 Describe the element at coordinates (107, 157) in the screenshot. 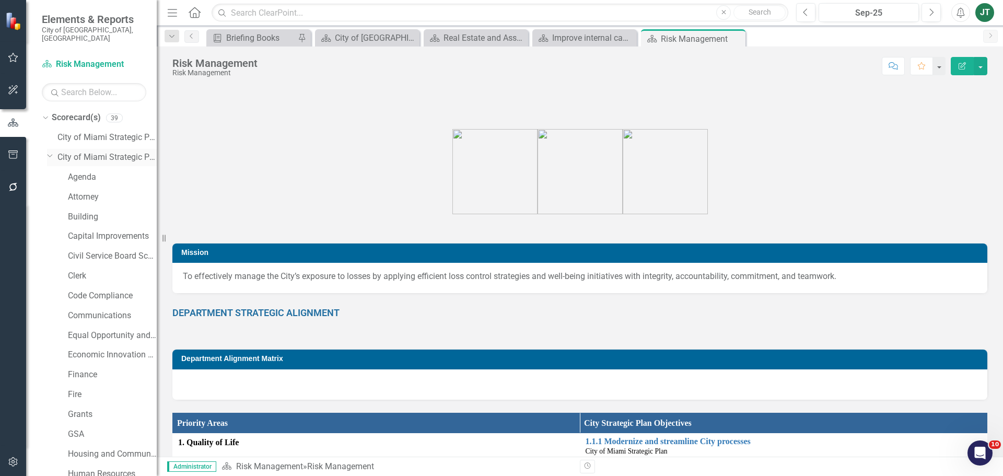

I see `a: City of Miami Strategic Plan (NEW)` at that location.